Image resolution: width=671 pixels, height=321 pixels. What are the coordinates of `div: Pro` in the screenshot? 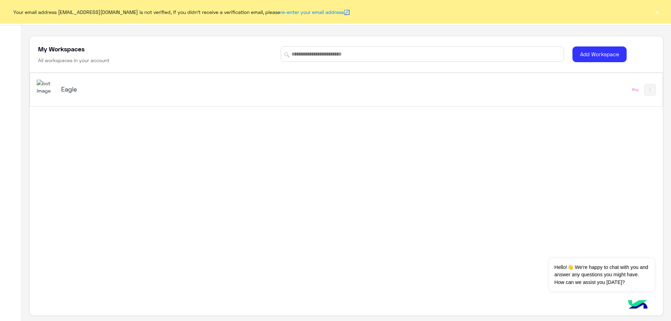 It's located at (635, 90).